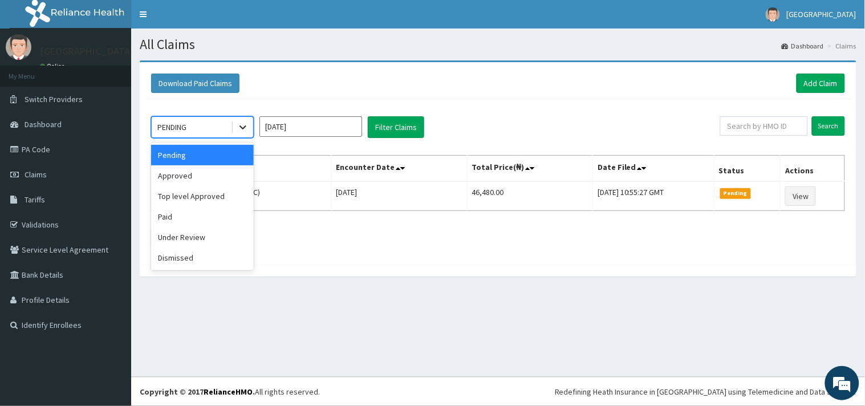 The height and width of the screenshot is (406, 865). Describe the element at coordinates (736, 193) in the screenshot. I see `span: Pending` at that location.